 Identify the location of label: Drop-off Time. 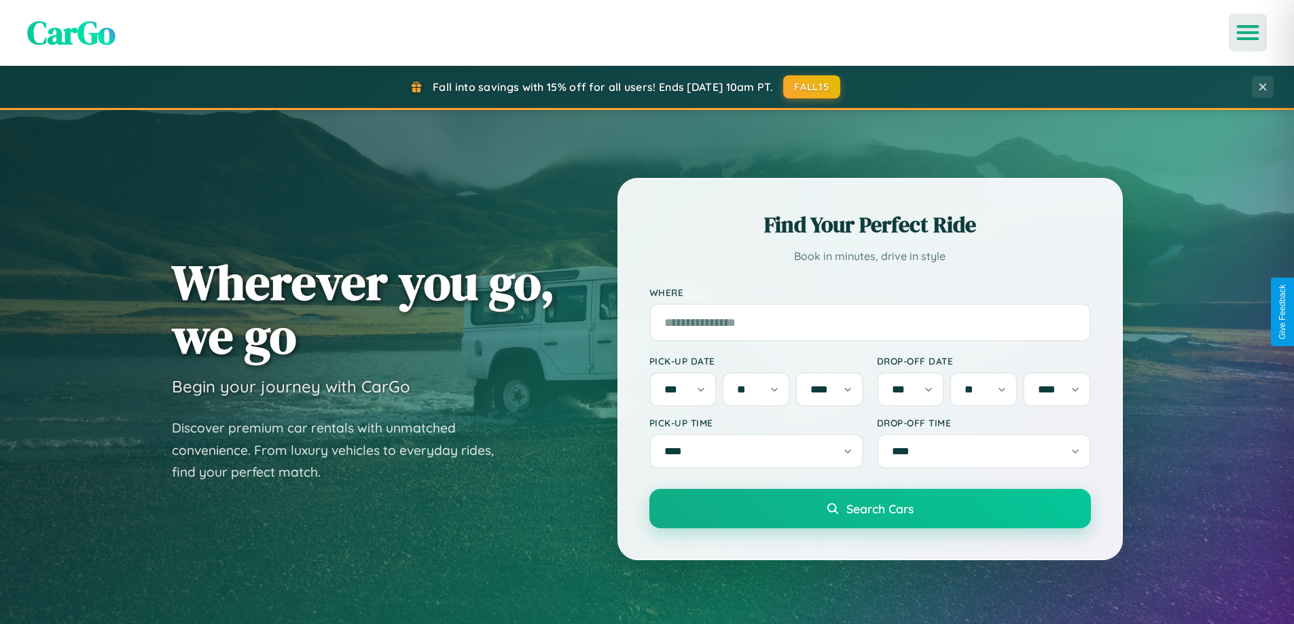
(984, 423).